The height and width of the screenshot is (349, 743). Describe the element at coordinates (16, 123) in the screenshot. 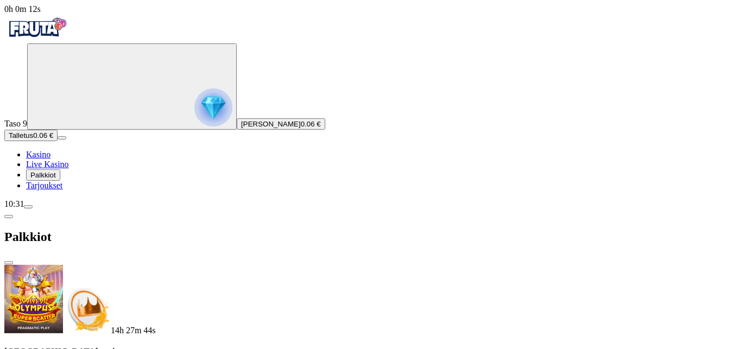

I see `span: Taso 9` at that location.